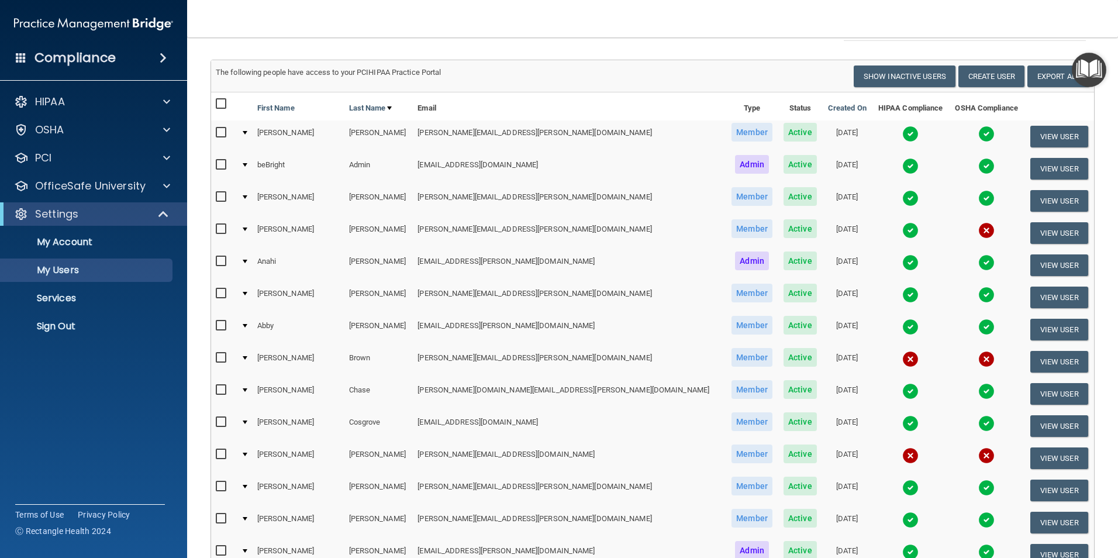 The width and height of the screenshot is (1118, 558). What do you see at coordinates (104, 514) in the screenshot?
I see `a: Privacy Policy` at bounding box center [104, 514].